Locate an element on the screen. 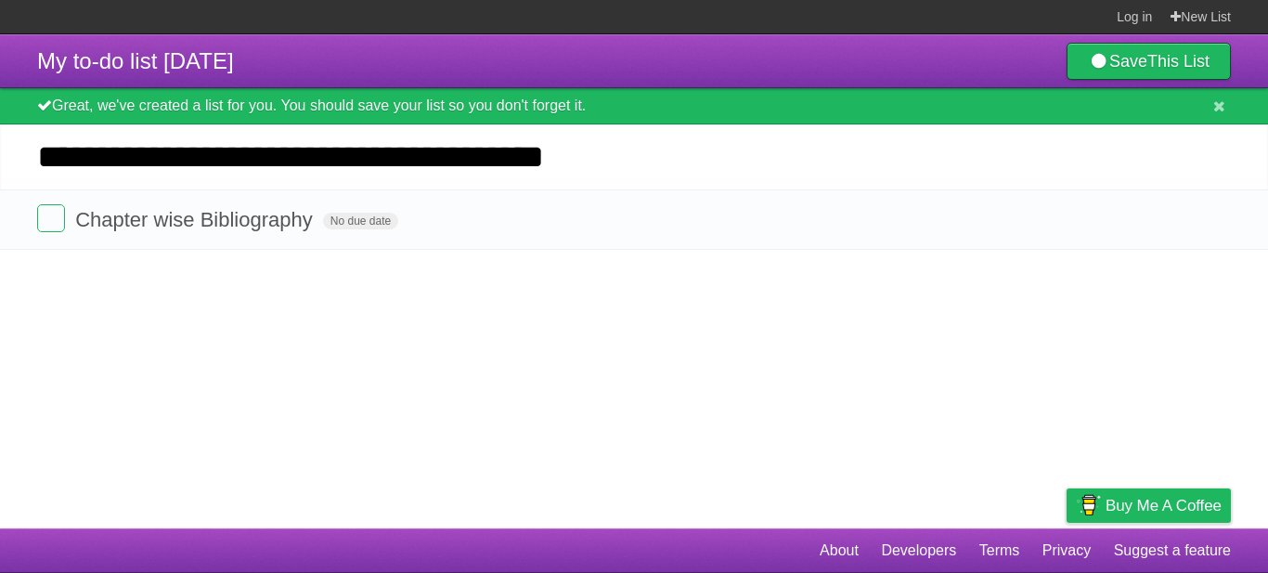  label: Done is located at coordinates (51, 218).